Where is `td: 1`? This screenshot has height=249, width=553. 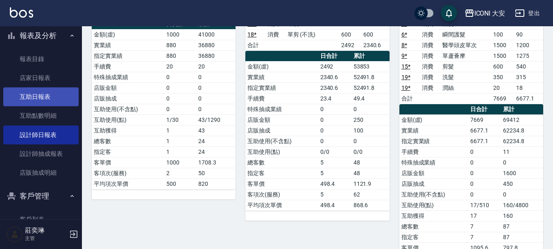 td: 1 is located at coordinates (180, 152).